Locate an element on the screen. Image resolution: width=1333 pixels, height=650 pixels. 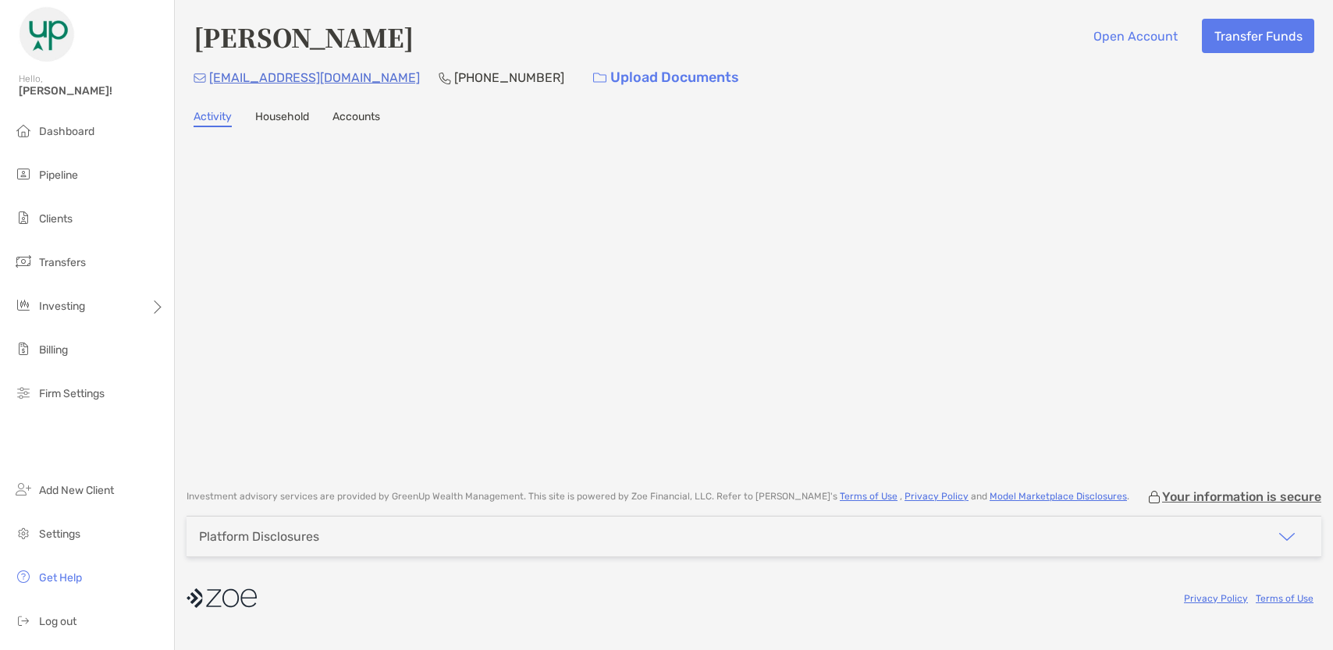
img: button icon is located at coordinates (599, 78).